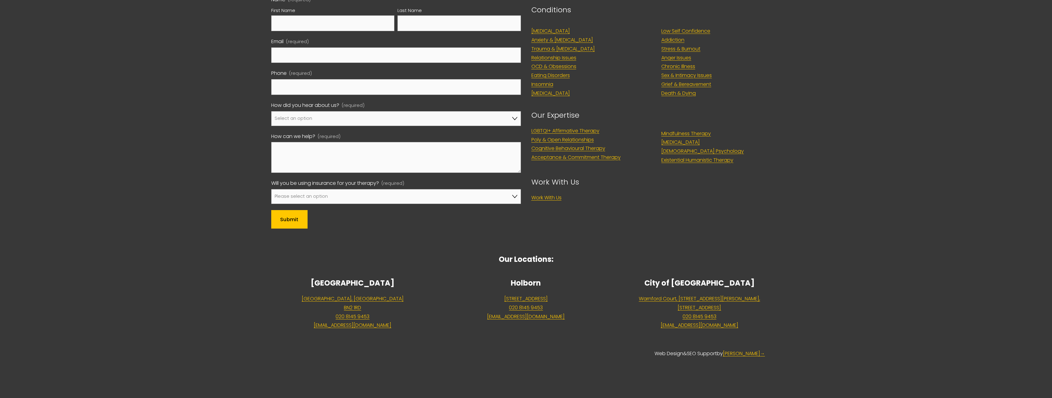 The width and height of the screenshot is (1052, 398). I want to click on p: Work With Us, so click(656, 182).